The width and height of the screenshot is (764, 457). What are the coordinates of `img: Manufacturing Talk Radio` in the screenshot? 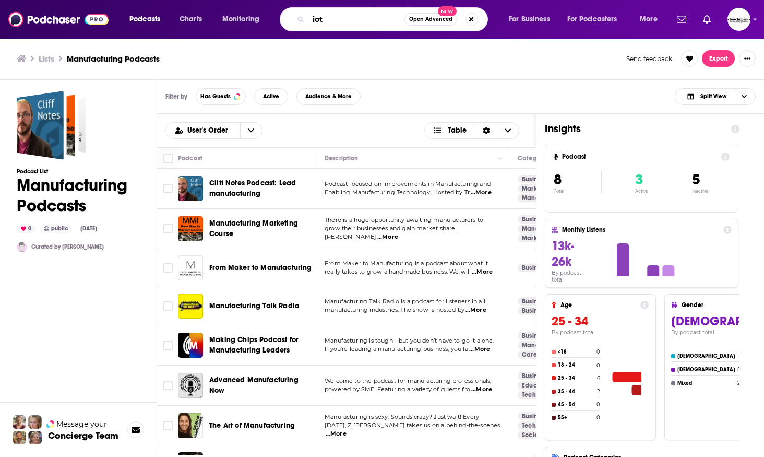 It's located at (190, 306).